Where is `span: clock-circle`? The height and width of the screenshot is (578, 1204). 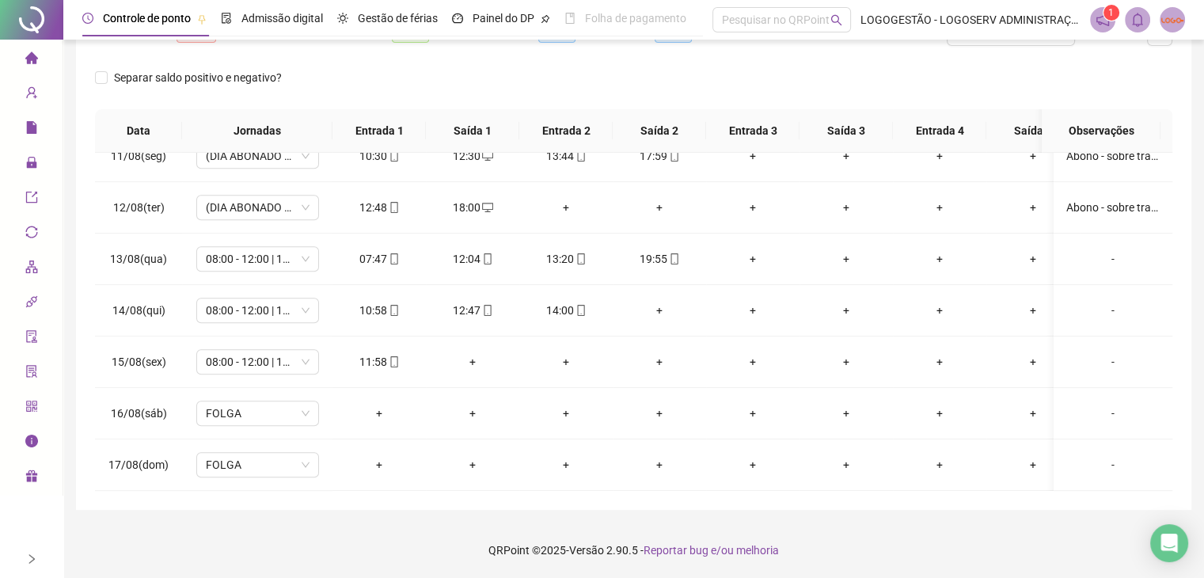
span: clock-circle is located at coordinates (88, 18).